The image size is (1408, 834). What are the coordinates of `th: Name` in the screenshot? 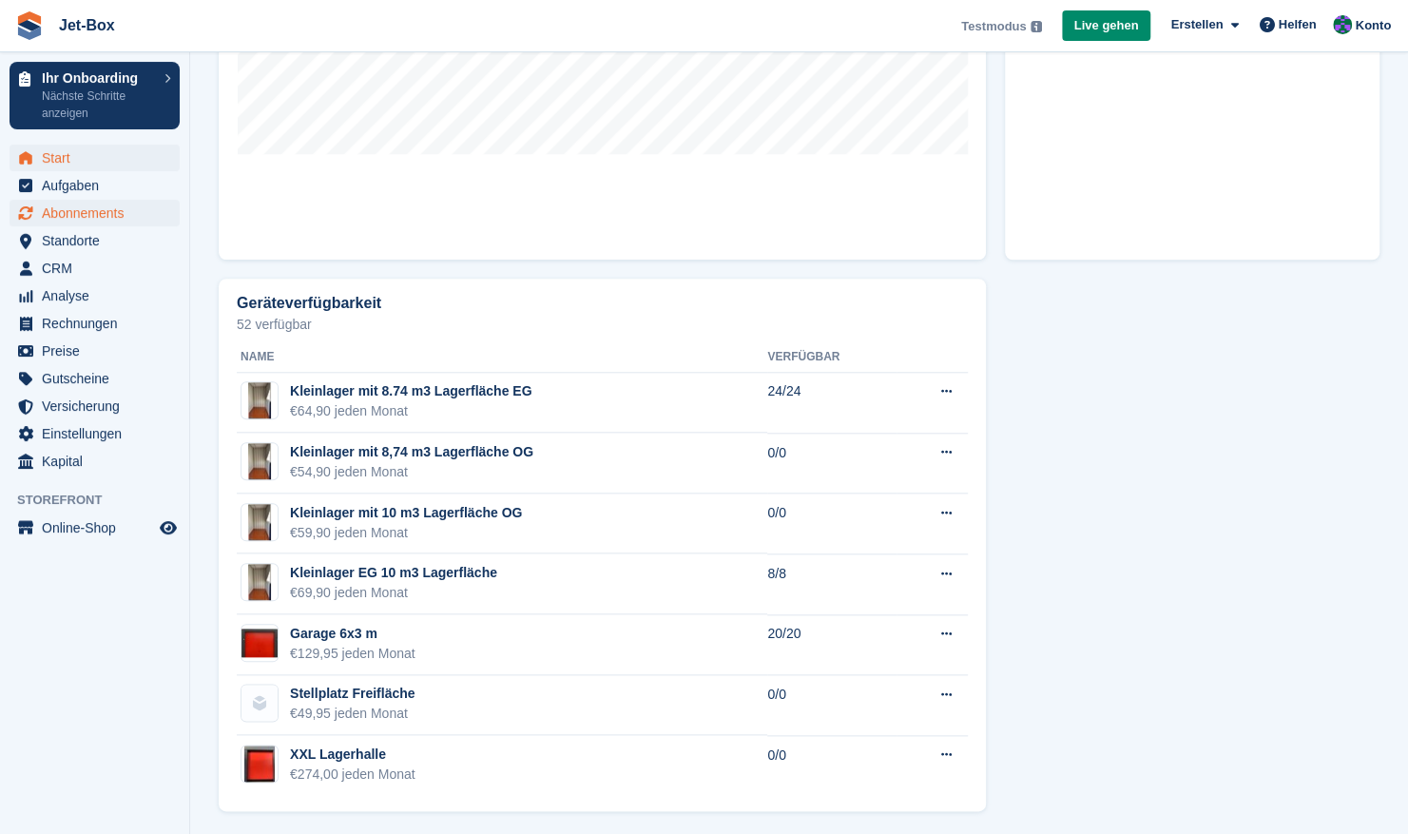 It's located at (502, 358).